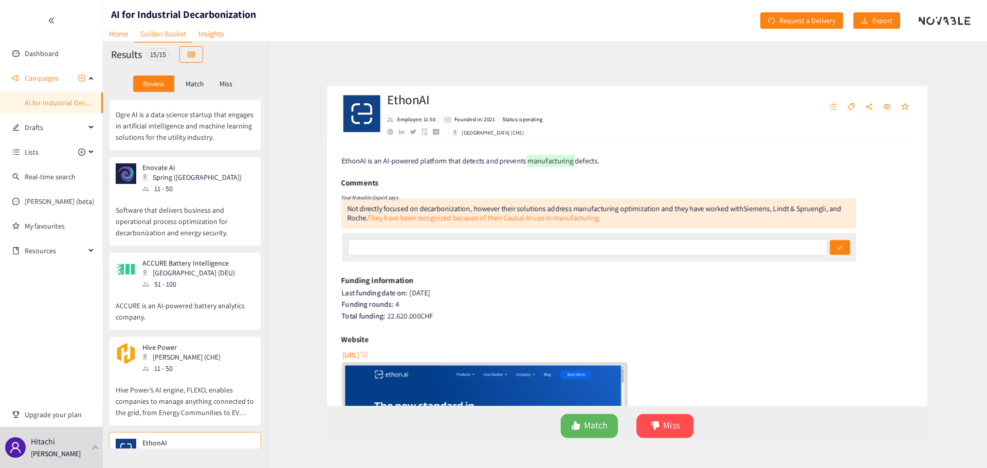  Describe the element at coordinates (510, 104) in the screenshot. I see `p: Status: operating` at that location.